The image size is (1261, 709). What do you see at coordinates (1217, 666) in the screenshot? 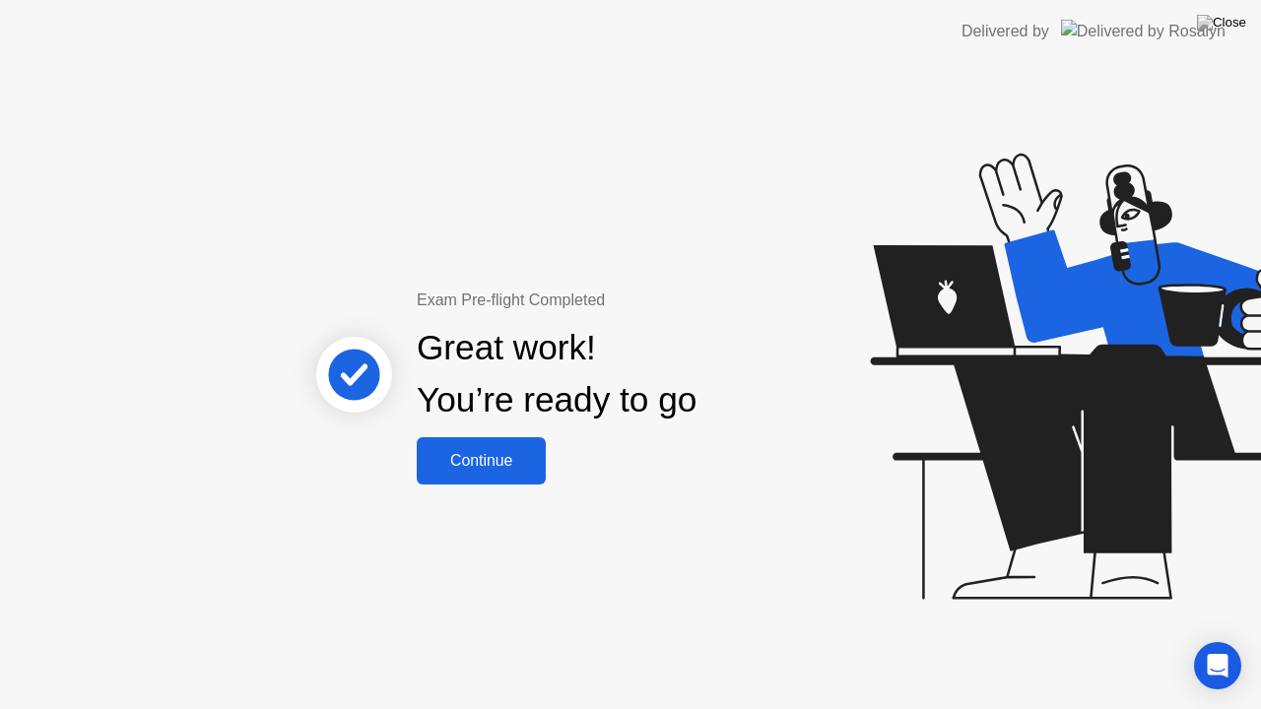
I see `div: Open Intercom Messenger` at bounding box center [1217, 666].